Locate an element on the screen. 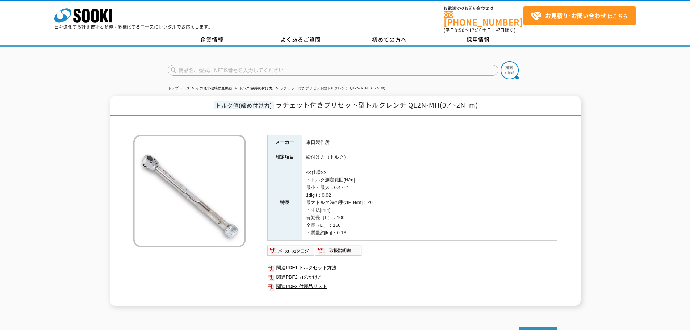 The width and height of the screenshot is (690, 330). th: 特長 is located at coordinates (285, 203).